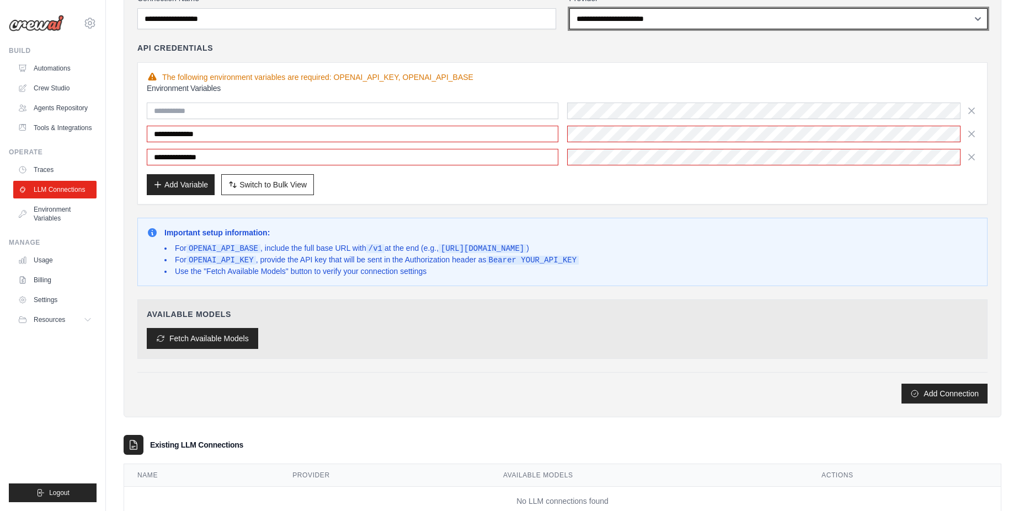 The image size is (1019, 511). What do you see at coordinates (55, 320) in the screenshot?
I see `button: Resources` at bounding box center [55, 320].